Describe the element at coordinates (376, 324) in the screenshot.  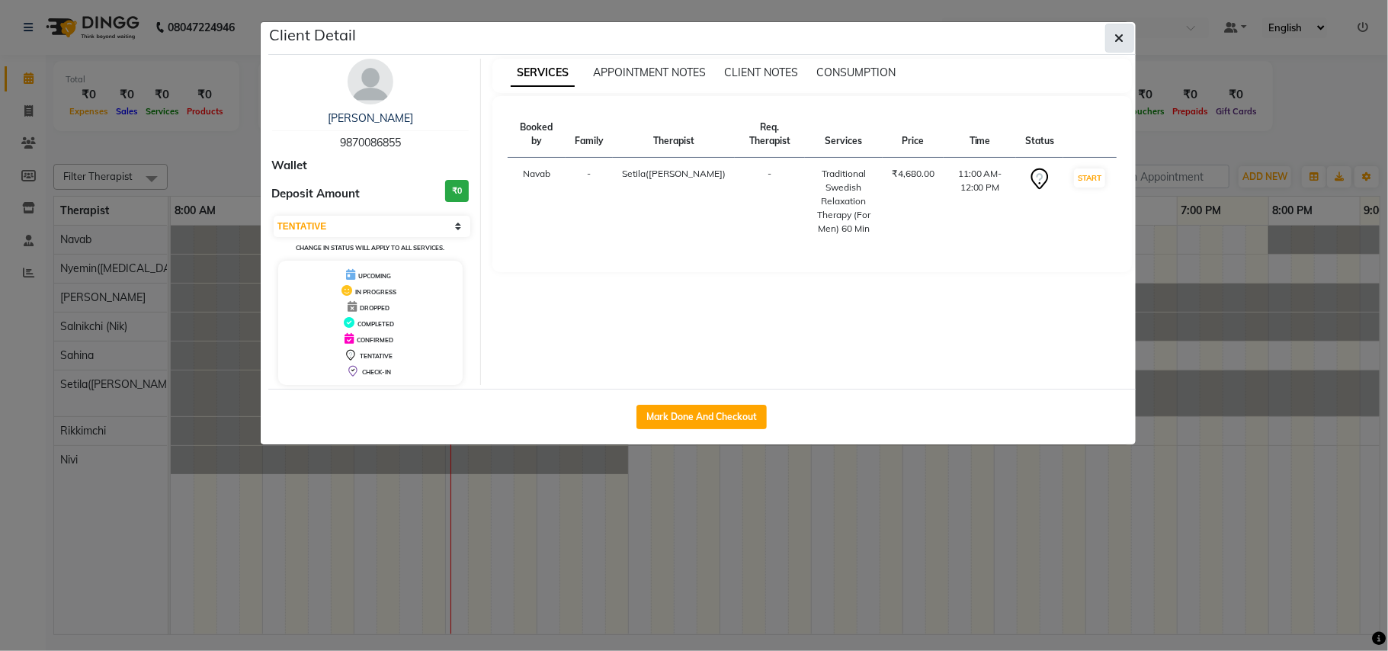
I see `span: COMPLETED` at that location.